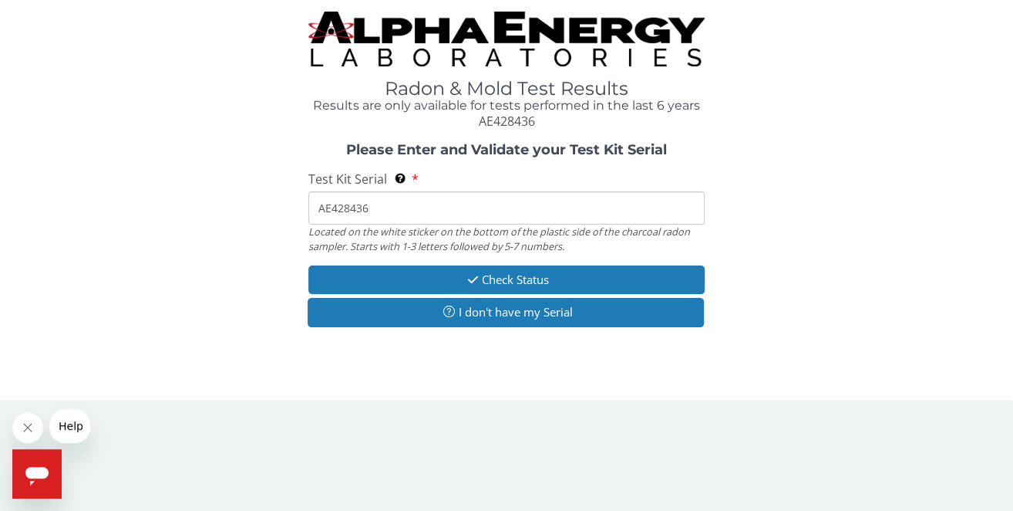  I want to click on button: I don't have my Serial, so click(506, 312).